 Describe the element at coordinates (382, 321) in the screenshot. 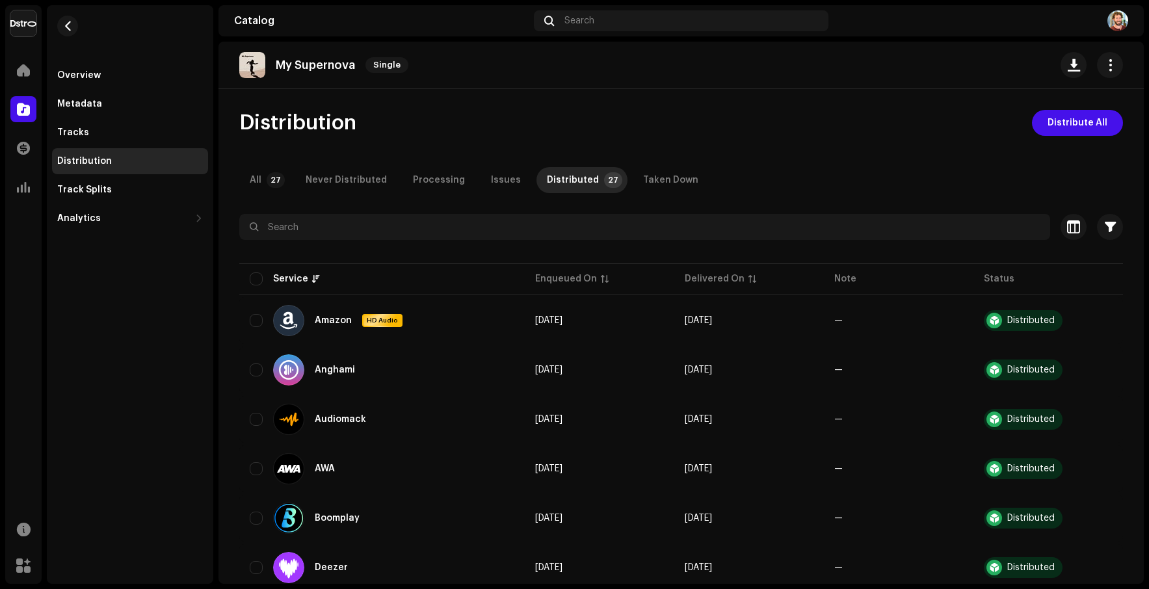

I see `span: HD Audio` at that location.